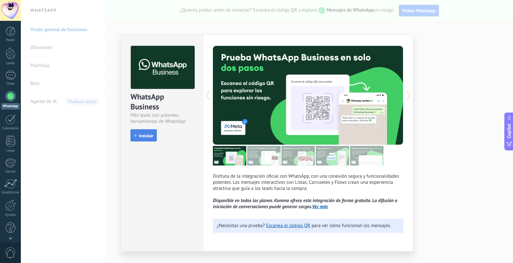 This screenshot has width=513, height=263. I want to click on div: Correo, so click(11, 172).